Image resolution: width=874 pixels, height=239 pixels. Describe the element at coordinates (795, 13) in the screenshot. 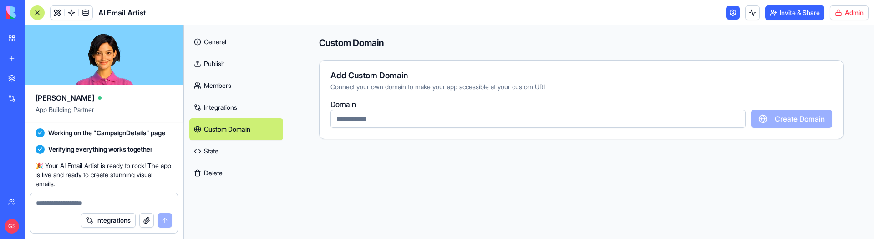

I see `button: Invite & Share` at that location.